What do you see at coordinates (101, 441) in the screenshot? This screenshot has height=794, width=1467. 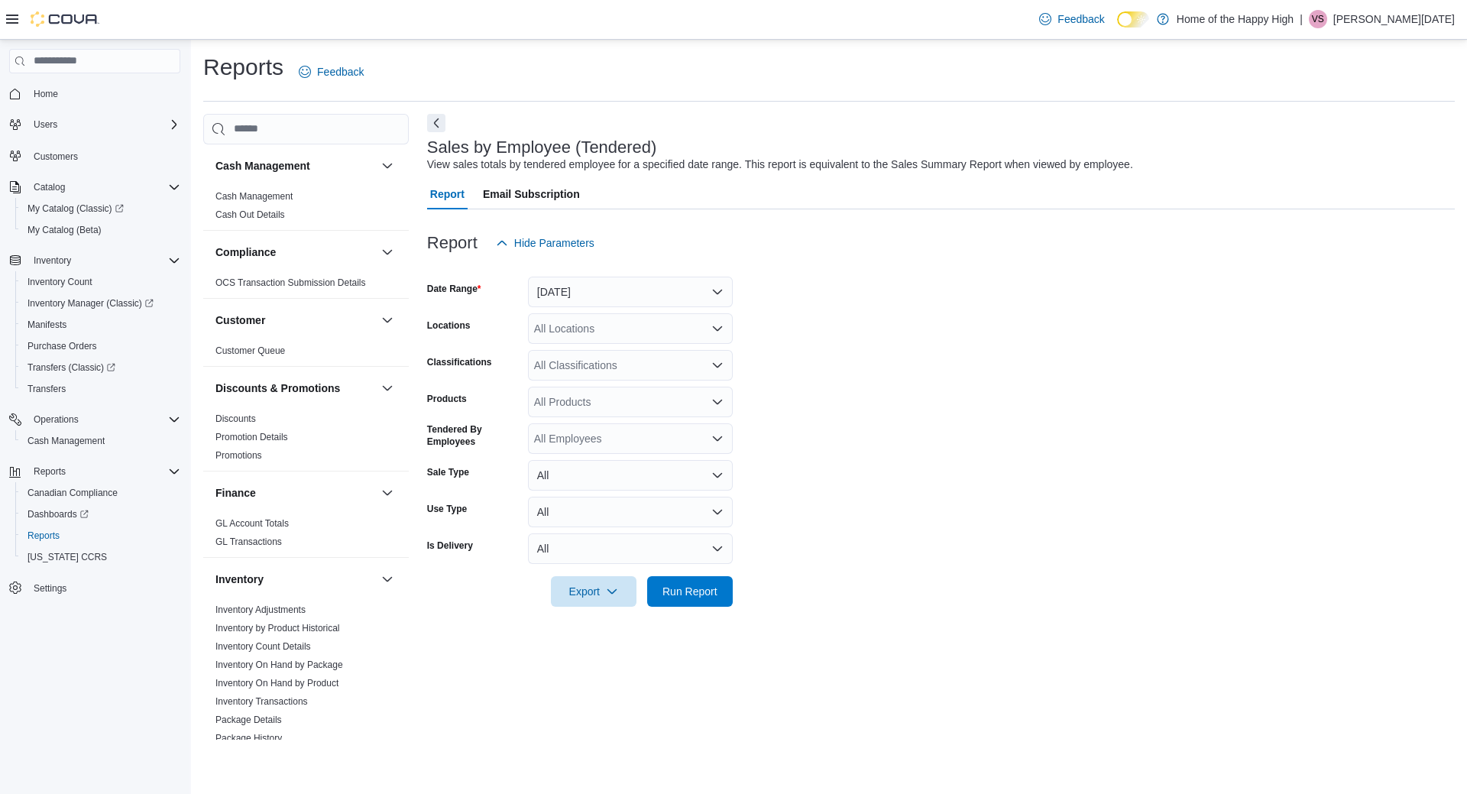 I see `span: Cash Management` at bounding box center [101, 441].